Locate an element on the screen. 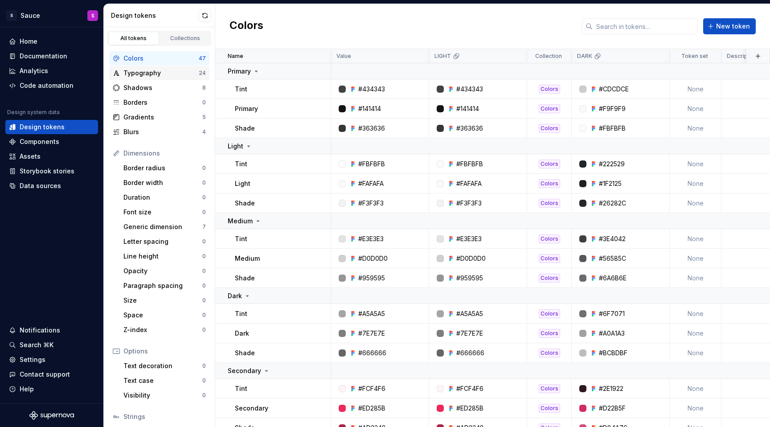 The image size is (770, 427). a: Components is located at coordinates (52, 142).